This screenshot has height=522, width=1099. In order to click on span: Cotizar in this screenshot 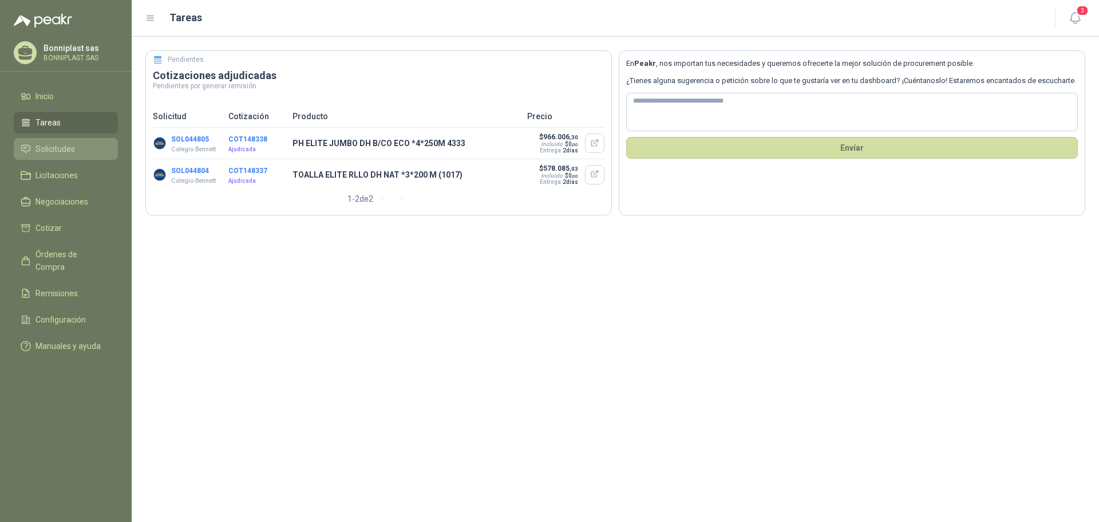, I will do `click(49, 228)`.